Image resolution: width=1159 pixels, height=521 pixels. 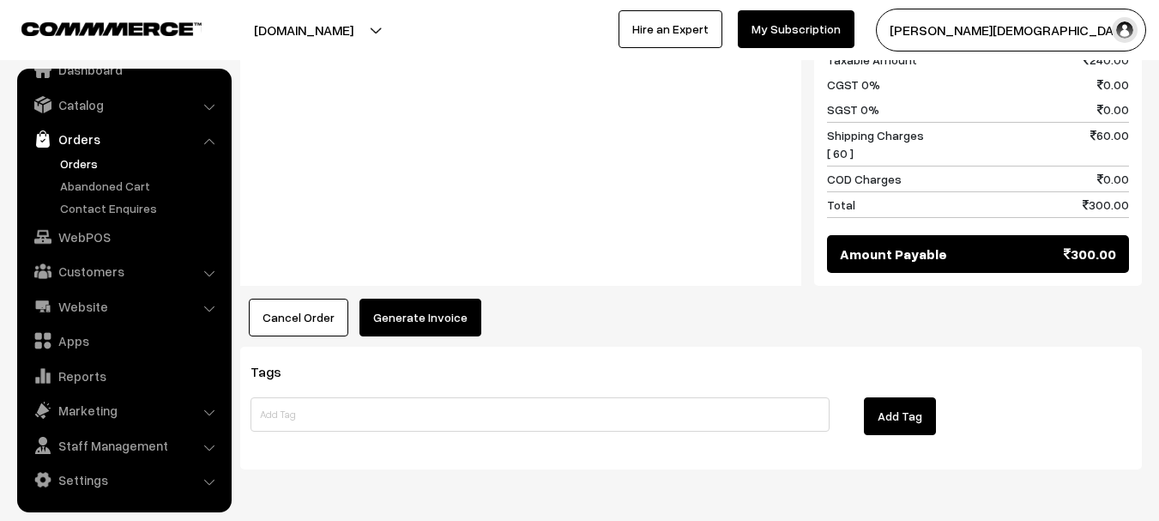 I want to click on a: Dashboard, so click(x=124, y=69).